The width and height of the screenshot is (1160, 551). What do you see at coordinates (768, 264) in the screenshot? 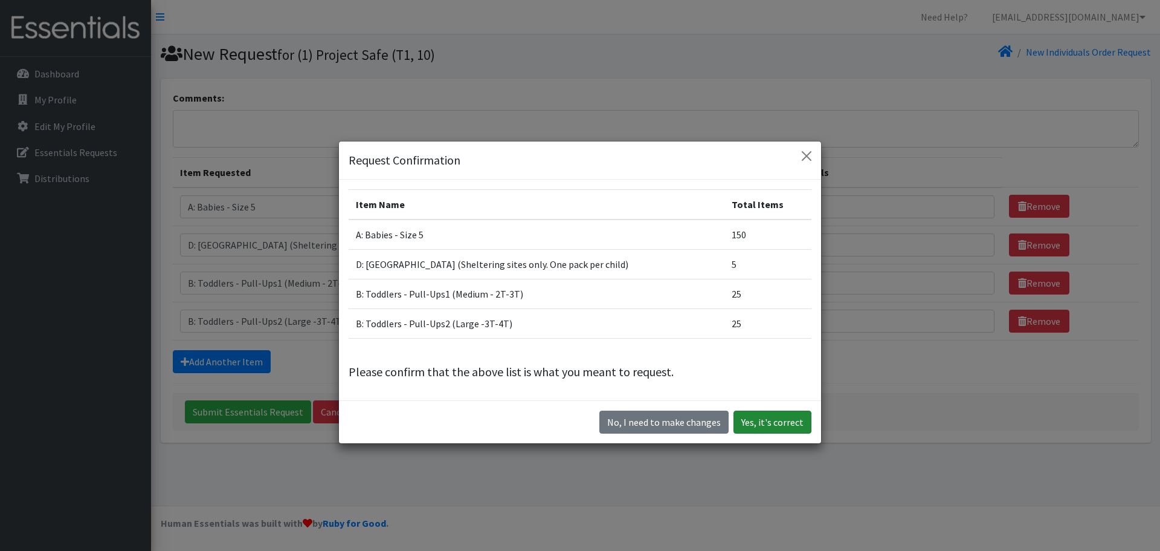
I see `td: 5` at bounding box center [768, 264].